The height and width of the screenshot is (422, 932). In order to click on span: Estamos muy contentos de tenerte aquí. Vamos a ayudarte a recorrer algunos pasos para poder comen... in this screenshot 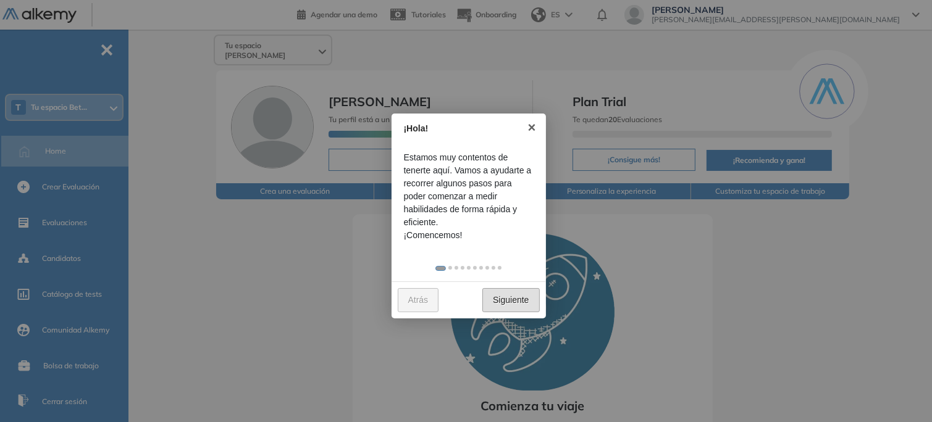, I will do `click(469, 190)`.